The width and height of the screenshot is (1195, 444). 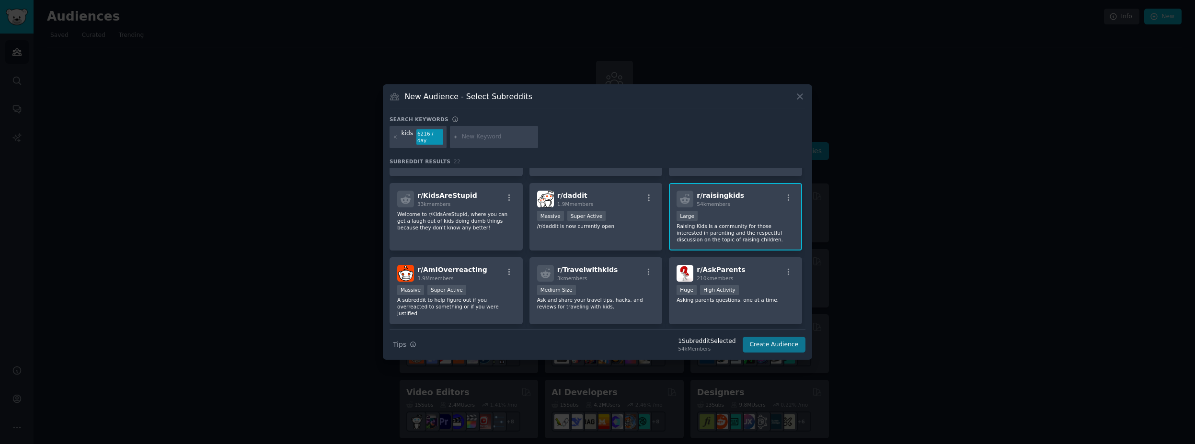 What do you see at coordinates (572, 196) in the screenshot?
I see `span: r/ daddit` at bounding box center [572, 196].